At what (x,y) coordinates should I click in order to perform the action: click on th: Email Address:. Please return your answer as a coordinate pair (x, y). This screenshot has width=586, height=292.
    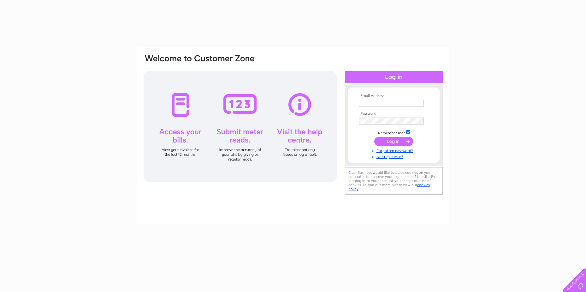
    Looking at the image, I should click on (394, 96).